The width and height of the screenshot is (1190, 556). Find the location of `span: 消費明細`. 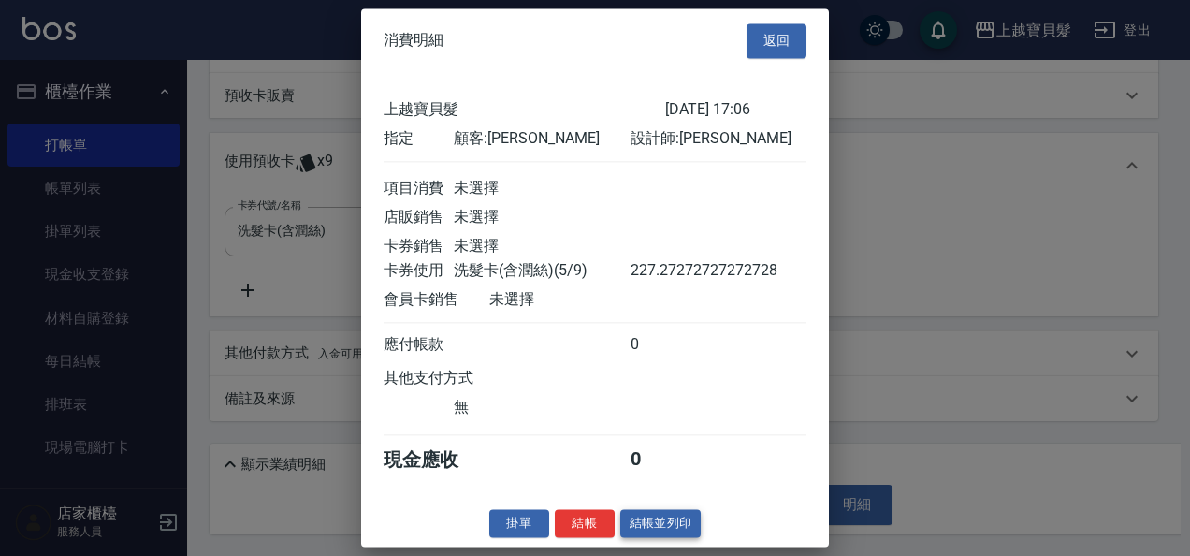

span: 消費明細 is located at coordinates (414, 41).